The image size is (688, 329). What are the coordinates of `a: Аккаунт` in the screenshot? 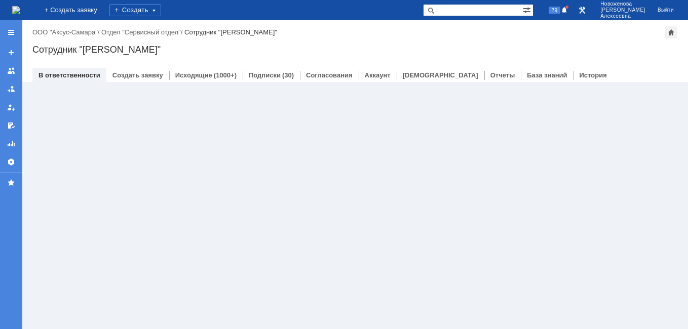 It's located at (377, 75).